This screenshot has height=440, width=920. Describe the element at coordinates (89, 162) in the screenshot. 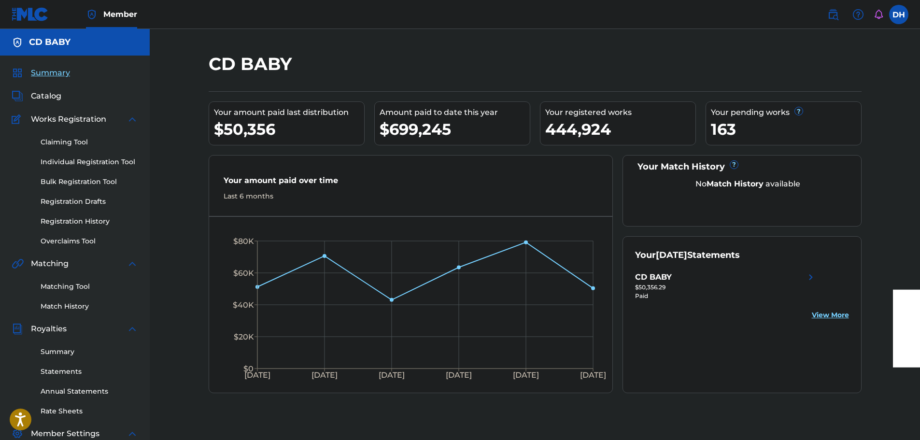

I see `a: Individual Registration Tool` at that location.